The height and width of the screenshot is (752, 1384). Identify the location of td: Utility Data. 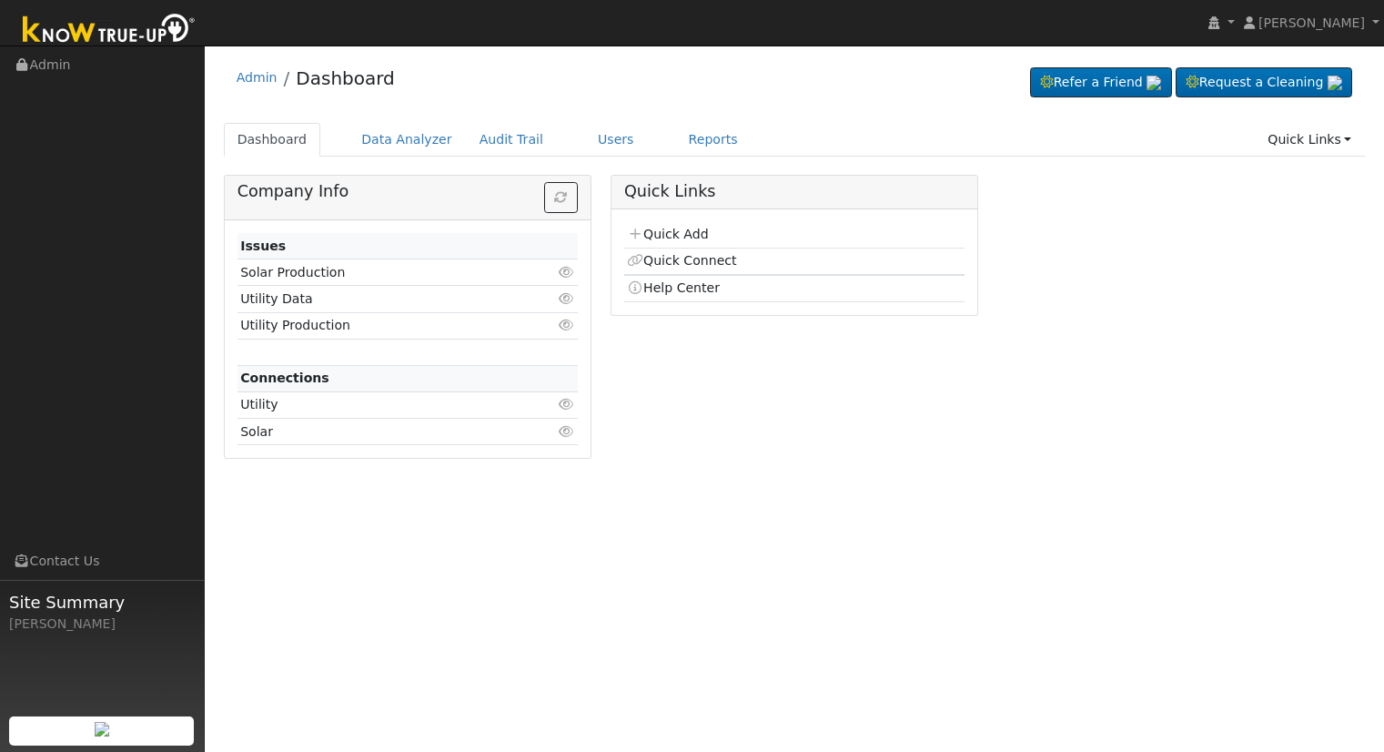
(380, 299).